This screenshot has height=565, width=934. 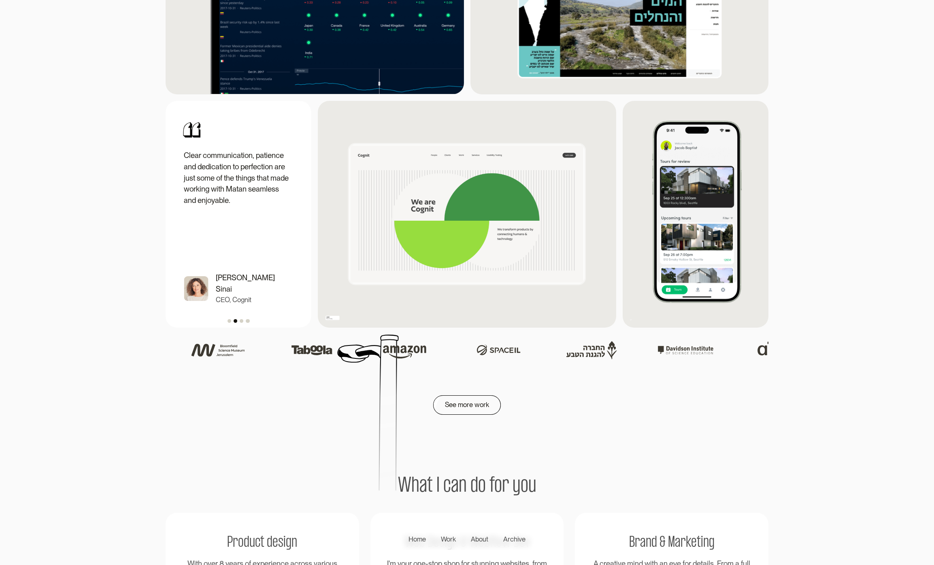 I want to click on img: Amazon logo, so click(x=405, y=350).